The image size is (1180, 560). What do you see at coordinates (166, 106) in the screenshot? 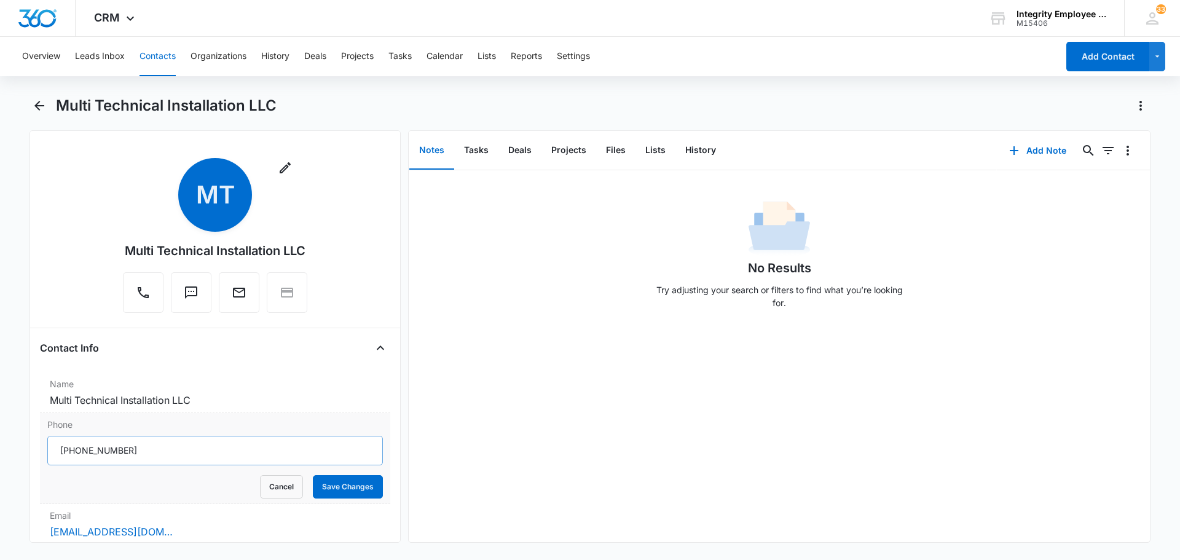
I see `h1: Multi Technical Installation LLC` at bounding box center [166, 106].